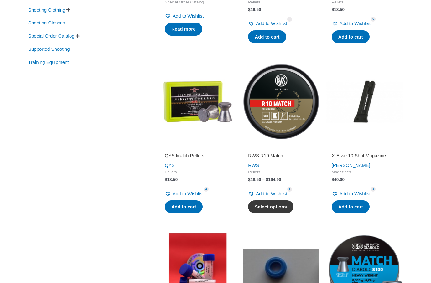 Image resolution: width=431 pixels, height=283 pixels. Describe the element at coordinates (206, 189) in the screenshot. I see `span: 4` at that location.